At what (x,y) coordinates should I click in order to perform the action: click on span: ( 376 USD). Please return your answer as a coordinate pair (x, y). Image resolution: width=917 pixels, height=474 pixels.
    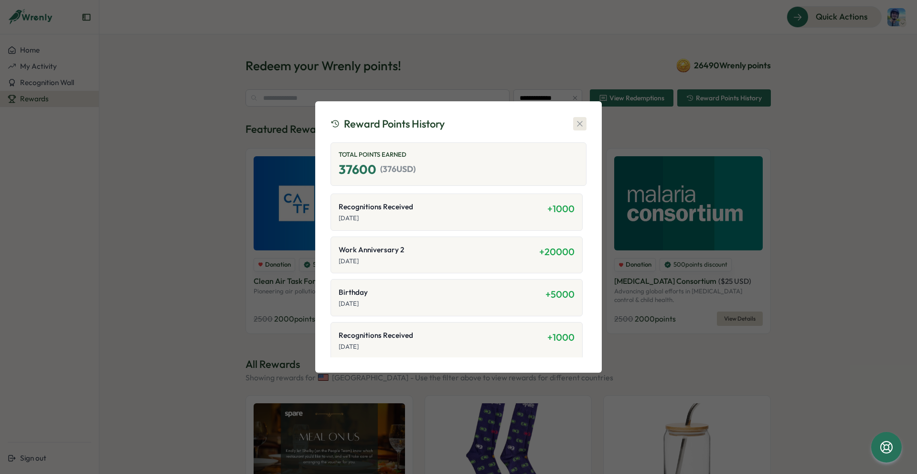
    Looking at the image, I should click on (398, 169).